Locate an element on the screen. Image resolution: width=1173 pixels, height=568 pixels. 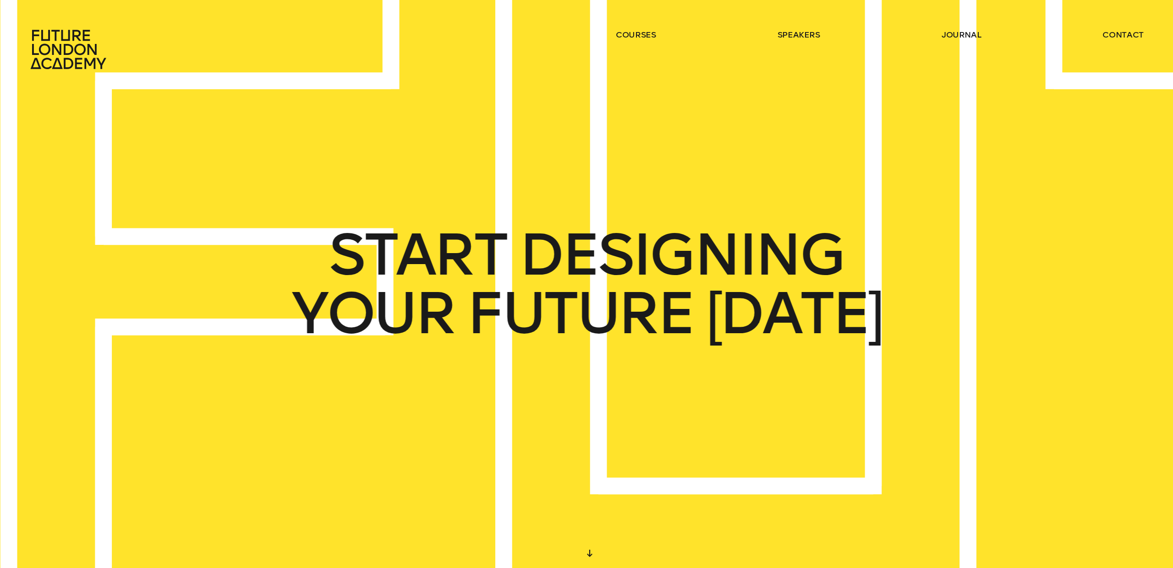
a: courses is located at coordinates (636, 35).